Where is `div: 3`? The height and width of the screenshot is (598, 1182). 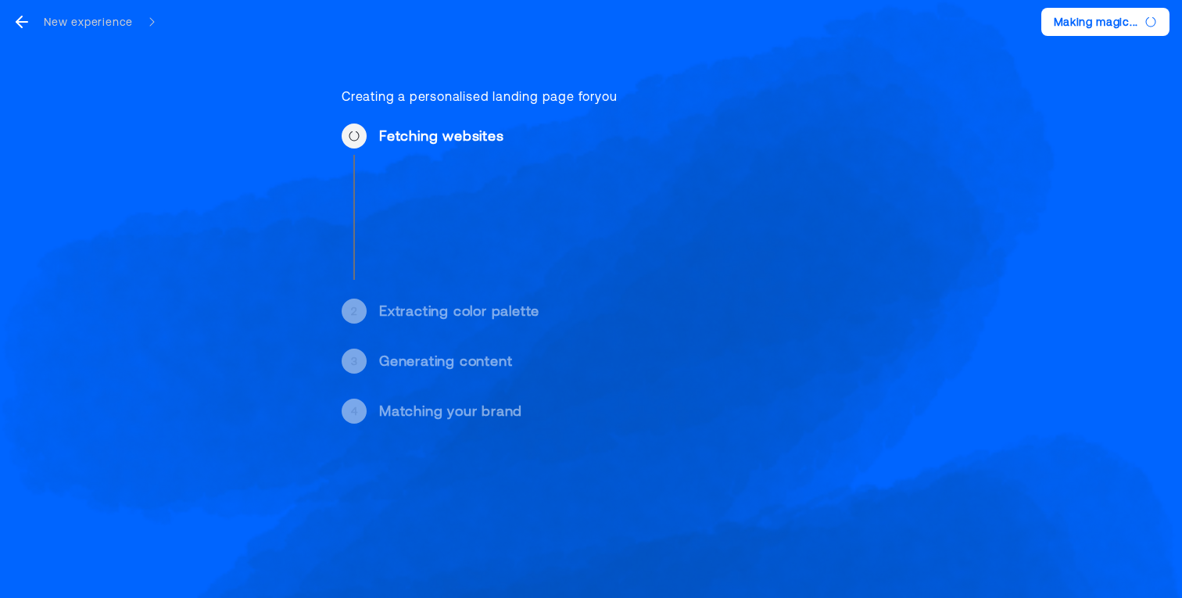
div: 3 is located at coordinates (354, 361).